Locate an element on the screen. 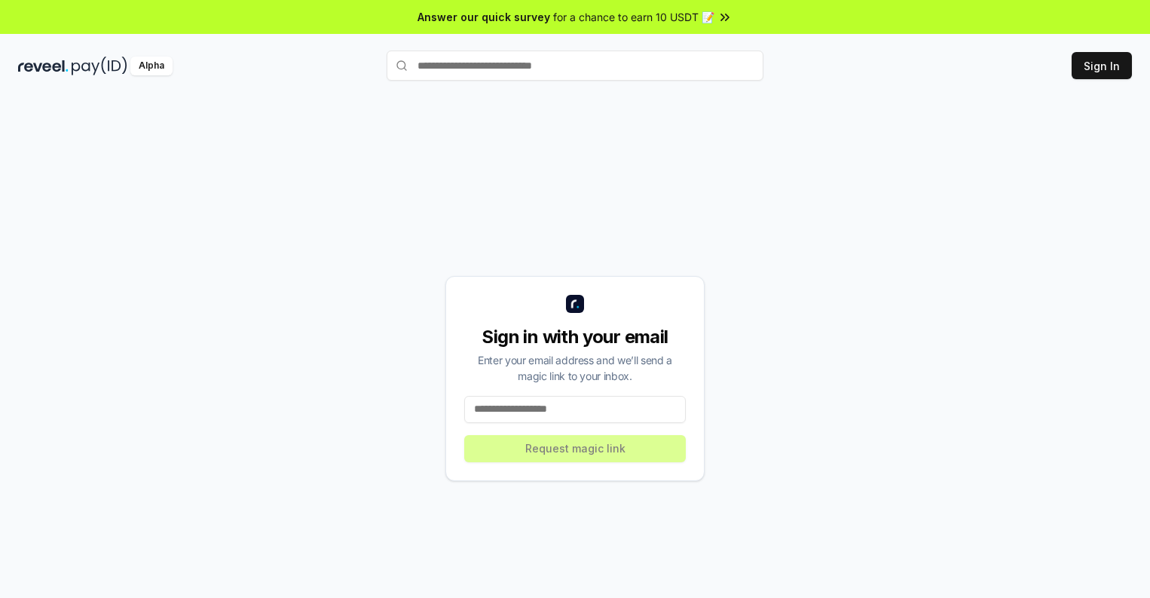 Image resolution: width=1150 pixels, height=598 pixels. img: logo_small is located at coordinates (575, 304).